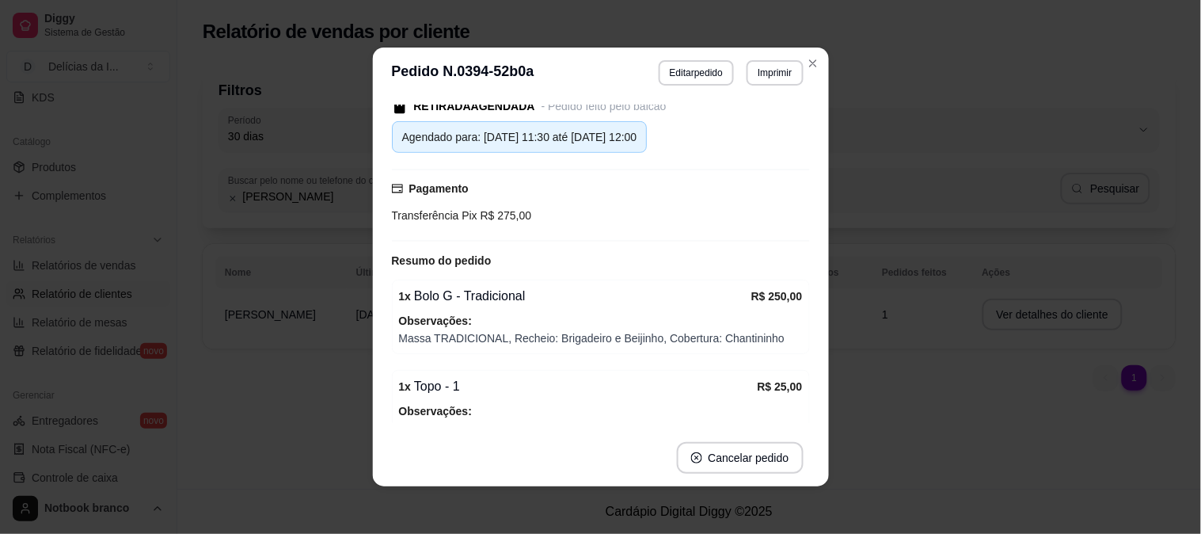  Describe the element at coordinates (442, 260) in the screenshot. I see `strong: Resumo do pedido` at that location.